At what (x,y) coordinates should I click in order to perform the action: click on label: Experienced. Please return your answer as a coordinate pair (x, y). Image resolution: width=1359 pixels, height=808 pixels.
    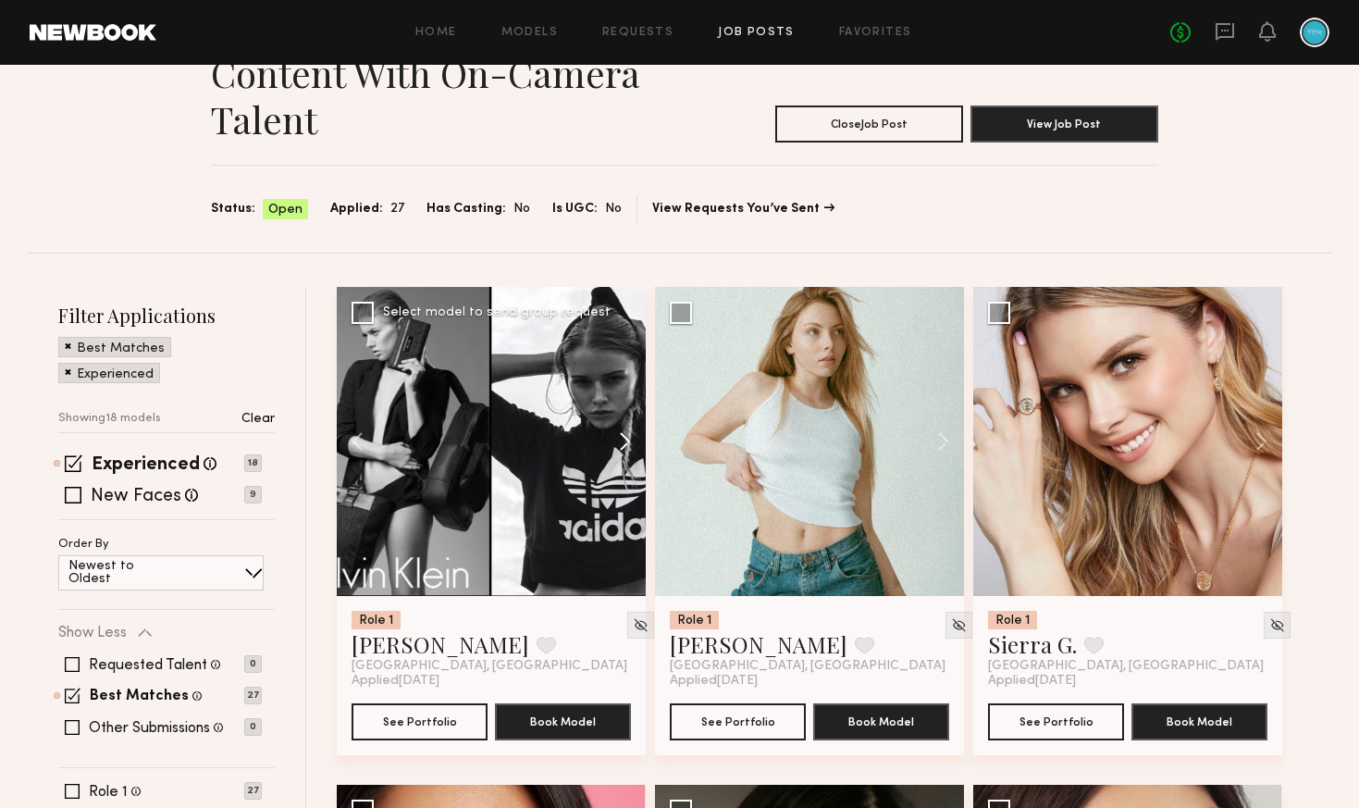
    Looking at the image, I should click on (145, 465).